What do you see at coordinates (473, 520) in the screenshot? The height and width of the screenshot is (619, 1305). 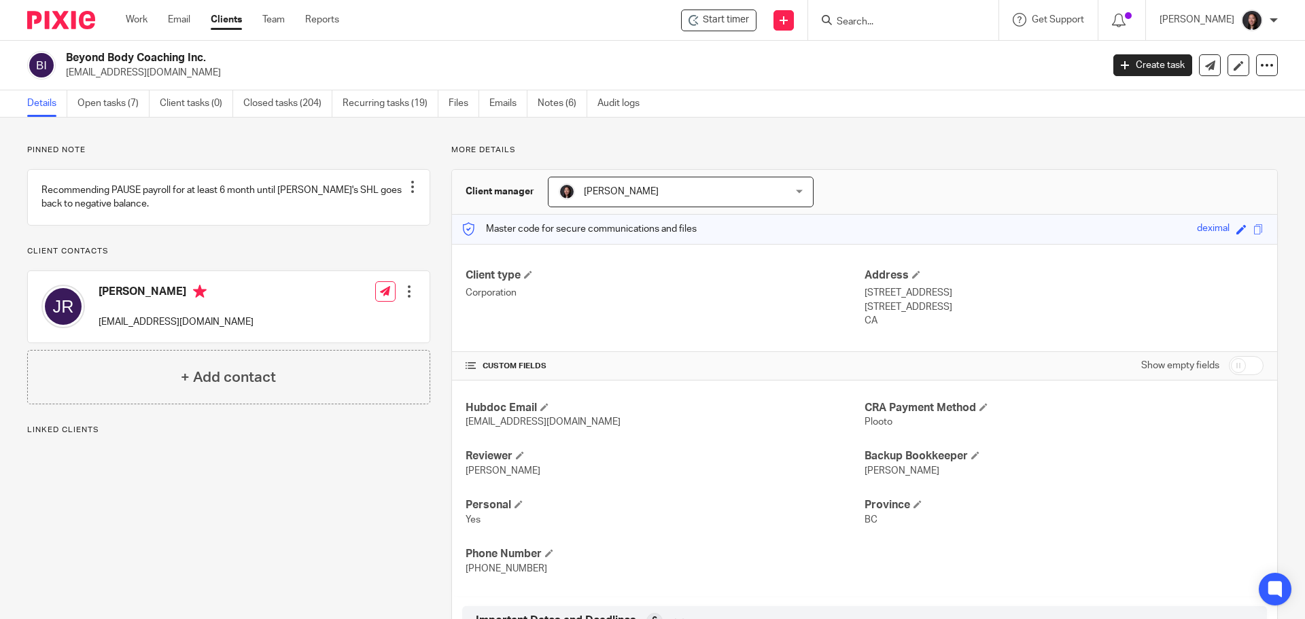 I see `span: Yes` at bounding box center [473, 520].